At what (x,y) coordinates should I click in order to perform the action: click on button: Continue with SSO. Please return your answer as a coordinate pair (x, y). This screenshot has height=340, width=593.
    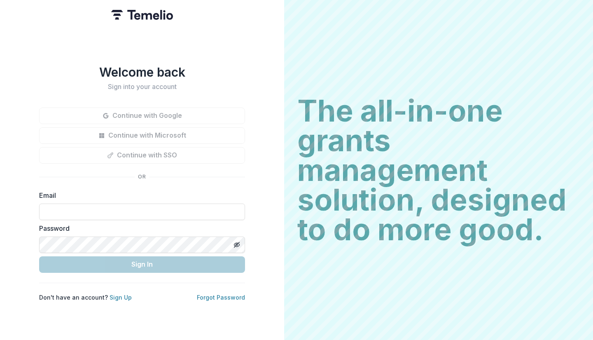
    Looking at the image, I should click on (142, 155).